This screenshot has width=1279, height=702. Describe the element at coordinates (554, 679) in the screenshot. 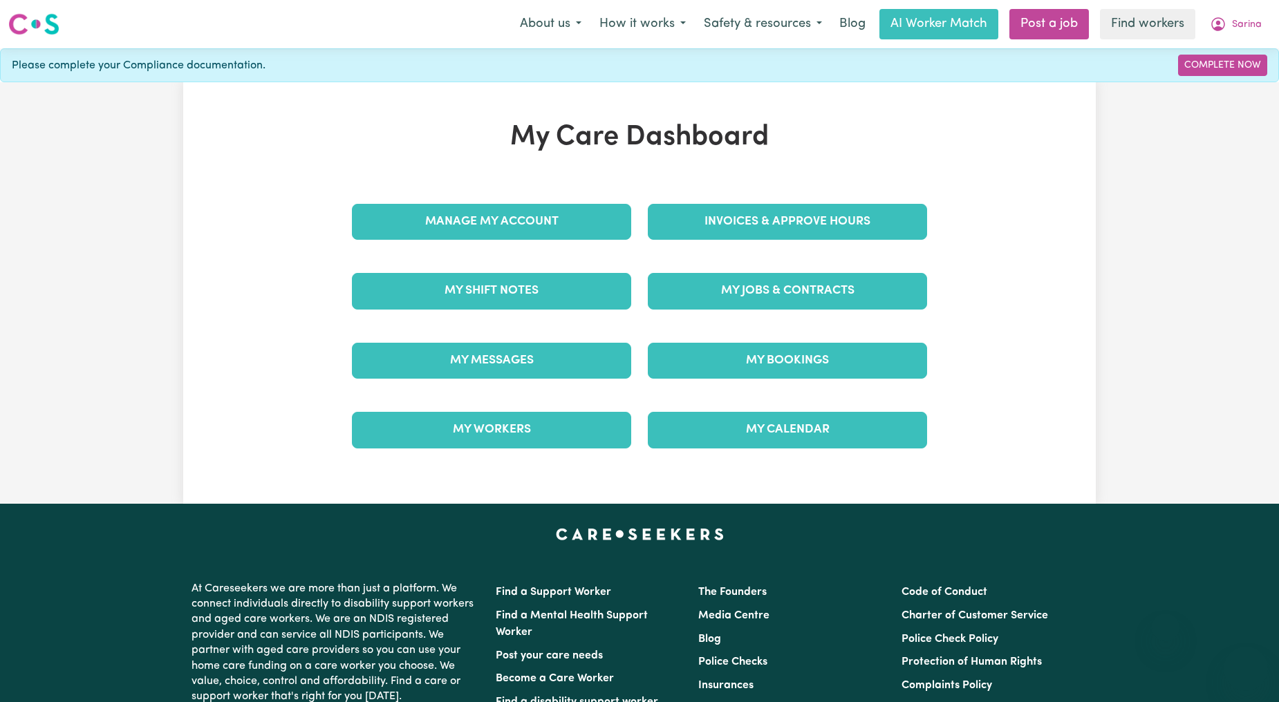

I see `a: Become a Care Worker` at that location.